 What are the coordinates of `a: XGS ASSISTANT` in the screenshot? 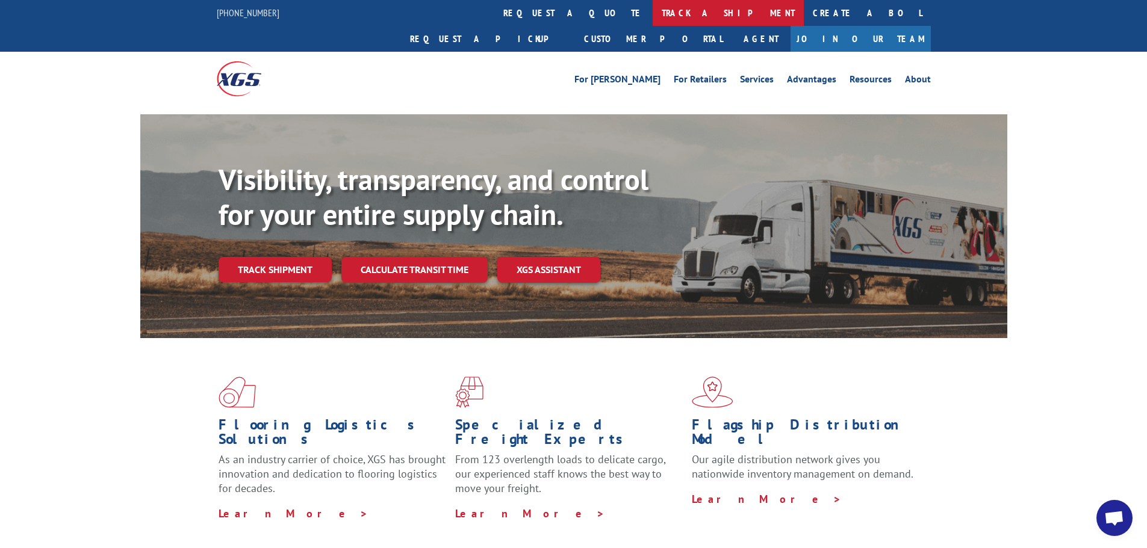 It's located at (548, 270).